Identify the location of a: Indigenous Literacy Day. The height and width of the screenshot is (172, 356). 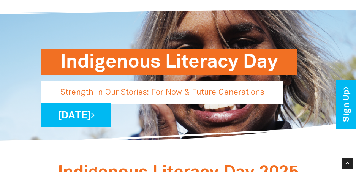
(150, 84).